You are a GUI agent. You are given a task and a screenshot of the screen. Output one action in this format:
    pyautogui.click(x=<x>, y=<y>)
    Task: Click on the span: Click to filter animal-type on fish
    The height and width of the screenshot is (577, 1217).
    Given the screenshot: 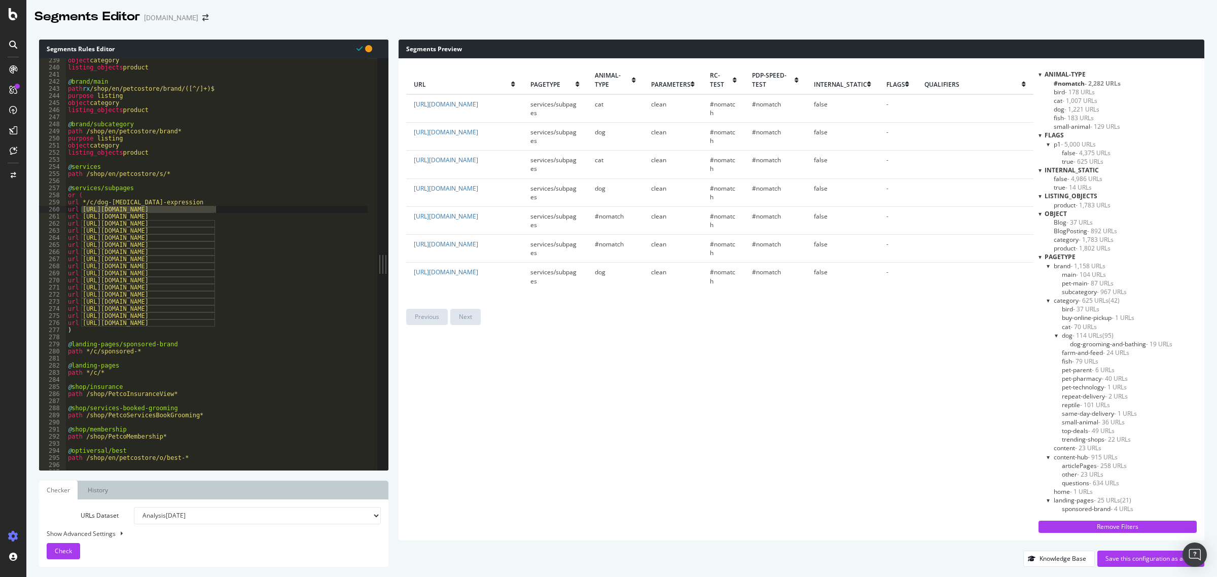 What is the action you would take?
    pyautogui.click(x=1073, y=118)
    